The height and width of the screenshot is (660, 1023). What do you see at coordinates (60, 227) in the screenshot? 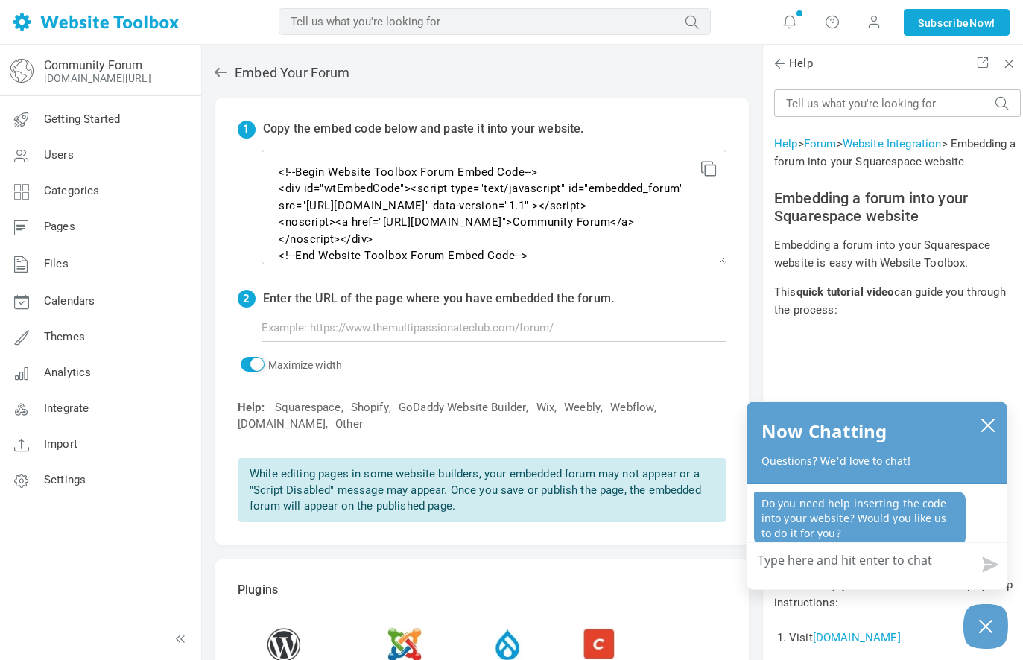
I see `span: Pages` at bounding box center [60, 227].